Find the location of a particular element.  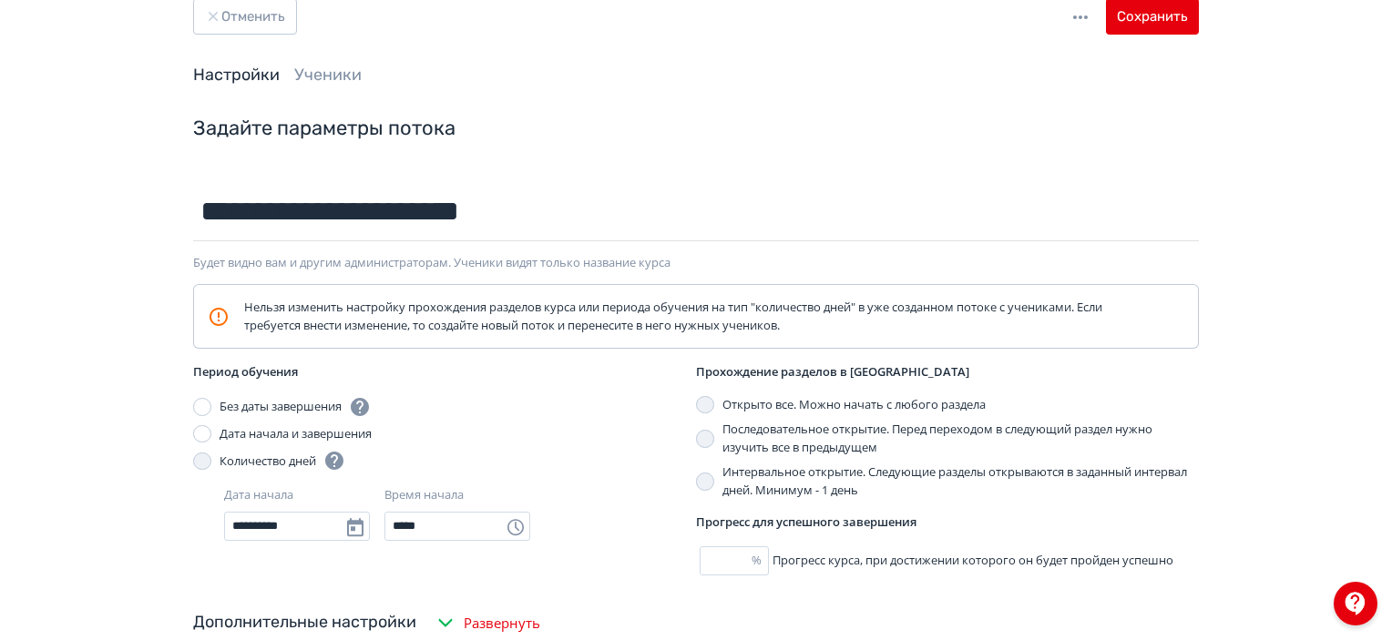

div: Будет видно вам и другим администраторам. Ученики видят только название курса is located at coordinates (696, 263).